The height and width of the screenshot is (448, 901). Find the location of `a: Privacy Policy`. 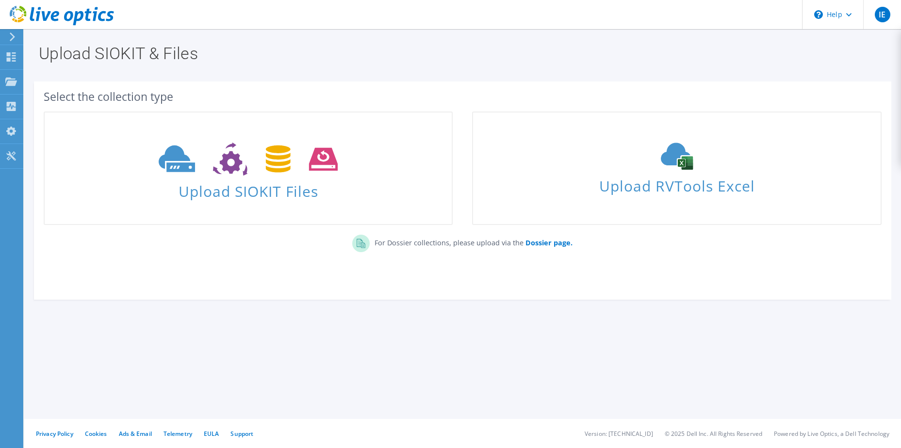

a: Privacy Policy is located at coordinates (54, 434).